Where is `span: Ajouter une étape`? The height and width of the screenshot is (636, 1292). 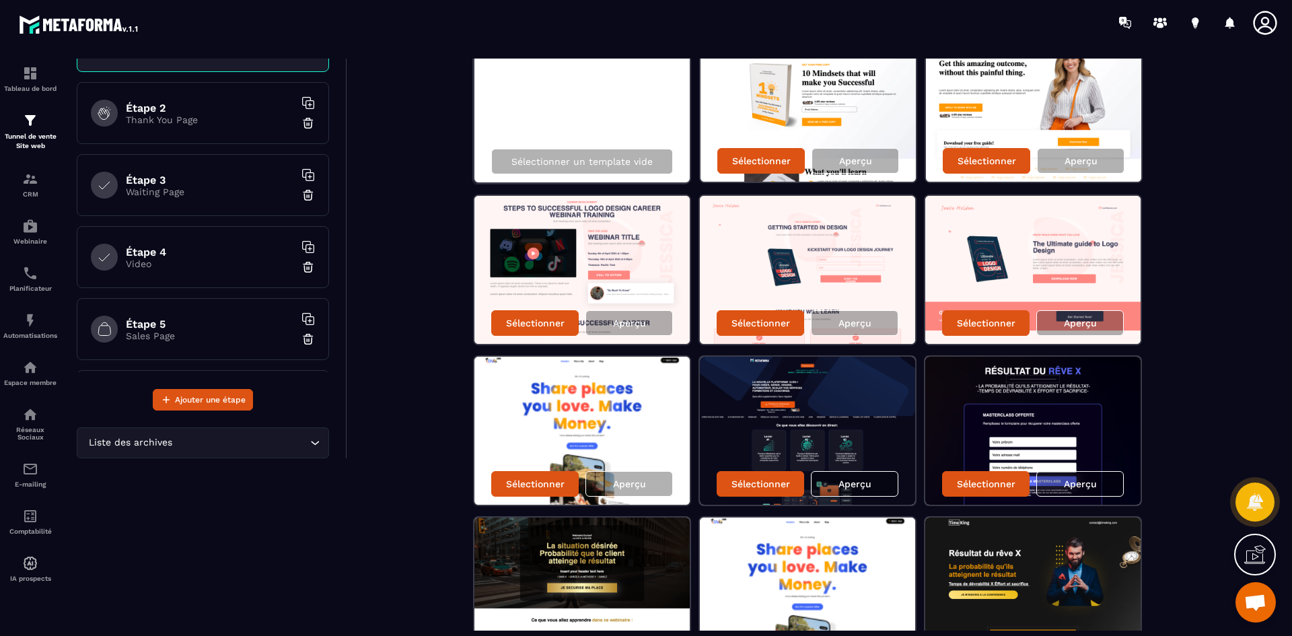
span: Ajouter une étape is located at coordinates (210, 400).